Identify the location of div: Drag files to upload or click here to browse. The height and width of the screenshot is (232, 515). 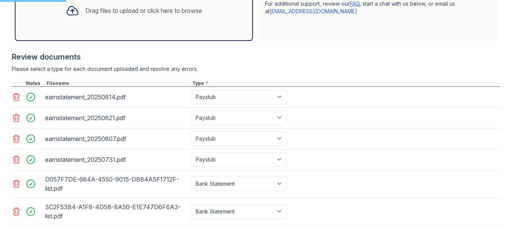
(144, 11).